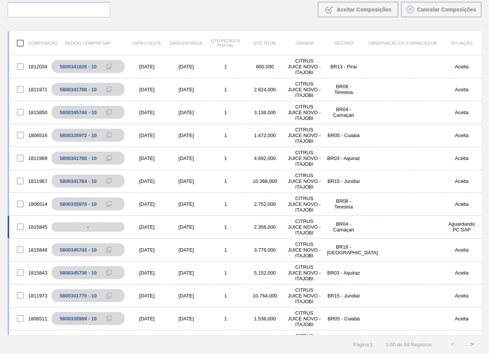  What do you see at coordinates (225, 43) in the screenshot?
I see `div: Qtd Pedidos Portal` at bounding box center [225, 43].